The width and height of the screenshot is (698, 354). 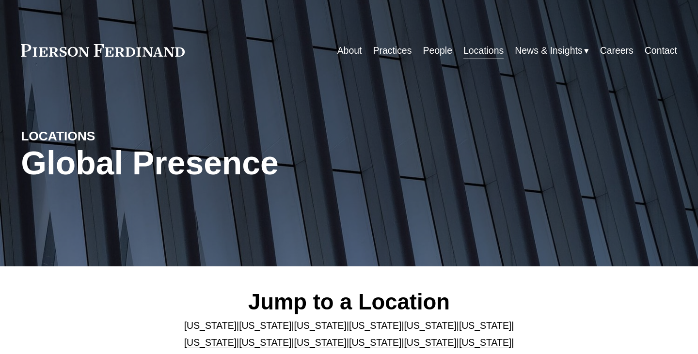 I want to click on a: folder dropdown, so click(x=551, y=50).